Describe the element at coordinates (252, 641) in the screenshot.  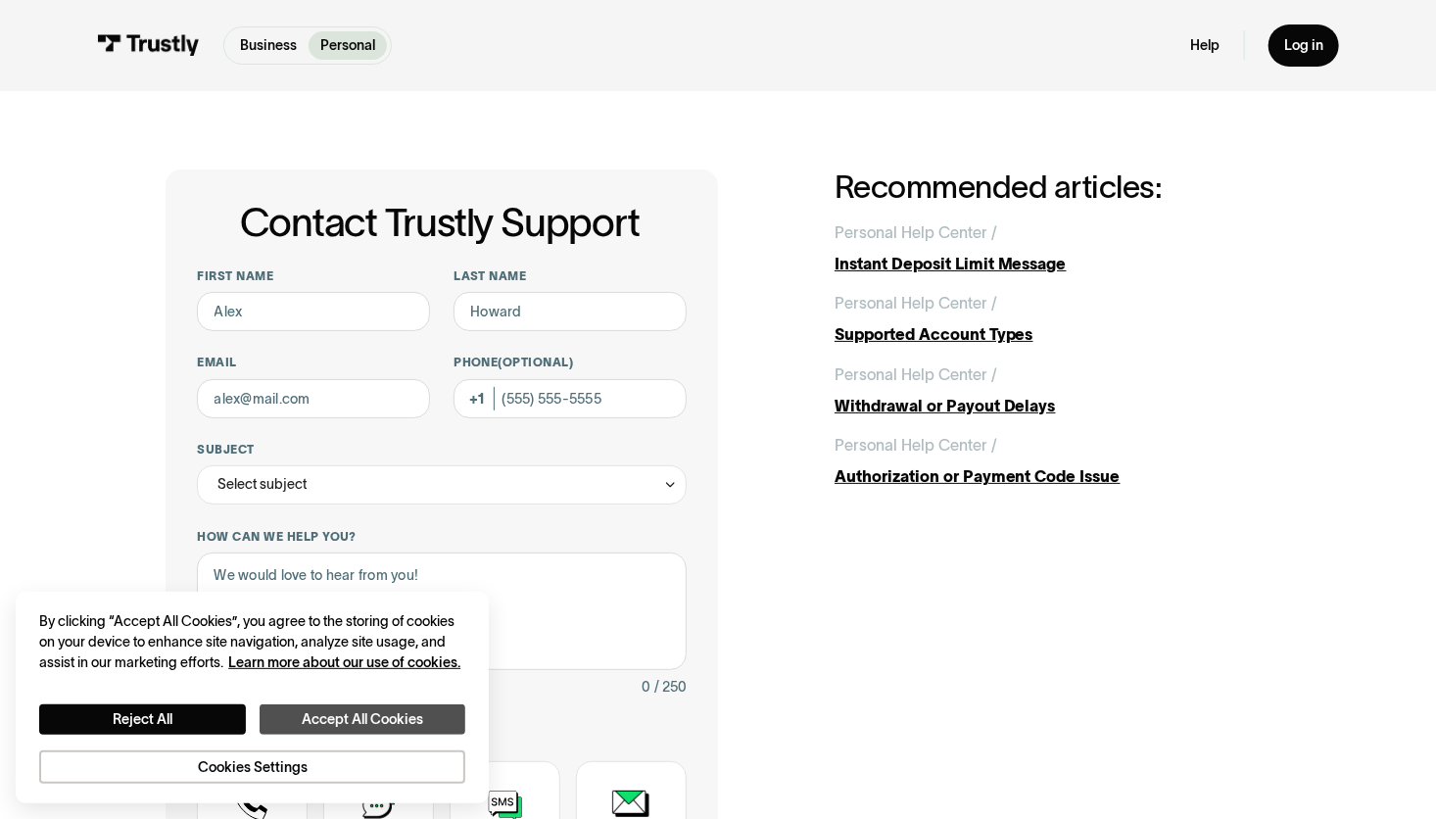
I see `div: By clicking “Accept All Cookies”, you agree to the storing of cookies on your device to enhance s...` at that location.